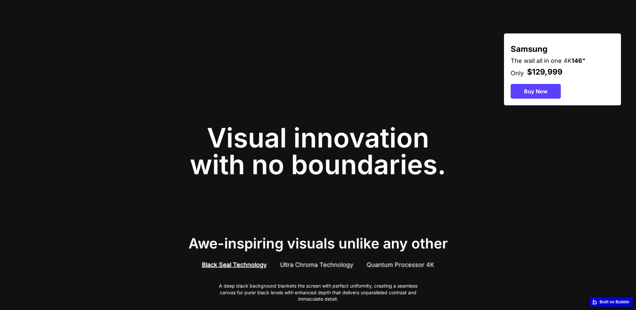  What do you see at coordinates (317, 264) in the screenshot?
I see `div: Ultra Chroma Technology` at bounding box center [317, 264].